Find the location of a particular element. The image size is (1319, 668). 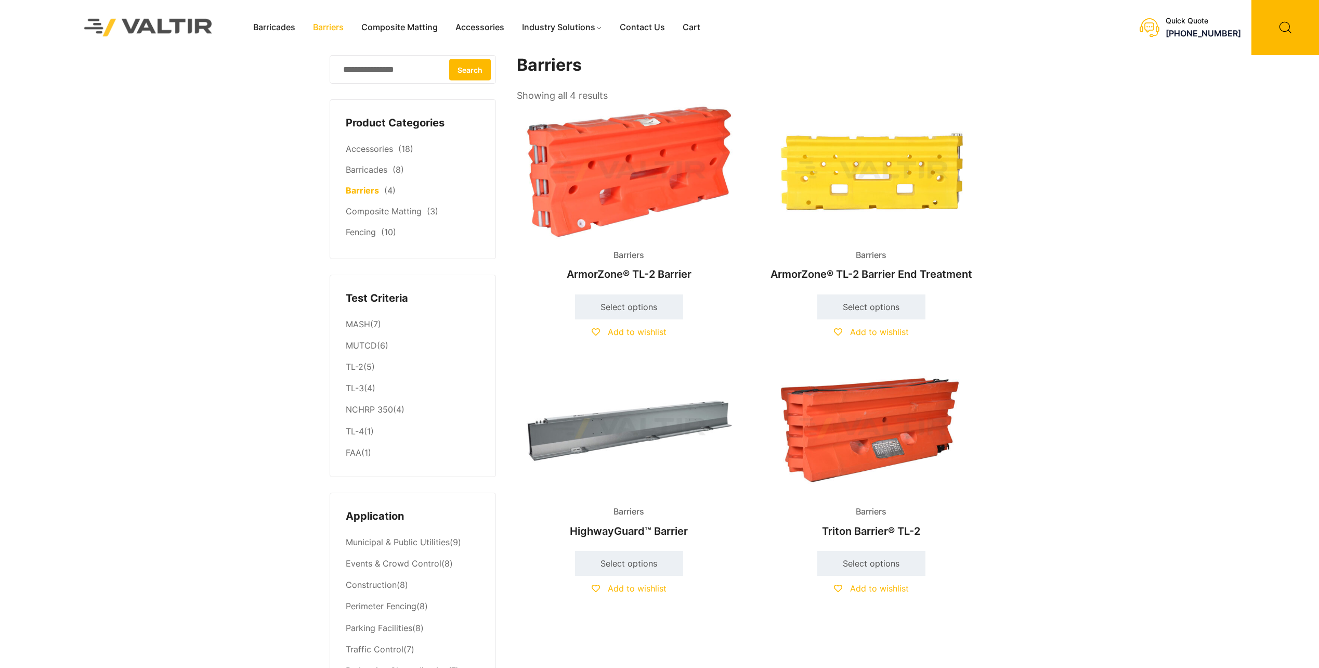

a: Cart is located at coordinates (692, 28).